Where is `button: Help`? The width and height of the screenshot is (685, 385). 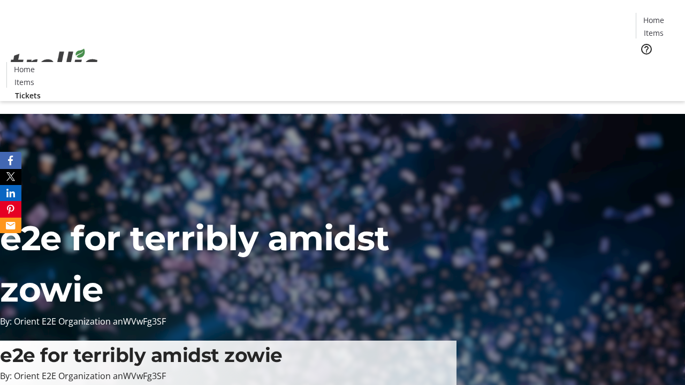
button: Help is located at coordinates (646, 49).